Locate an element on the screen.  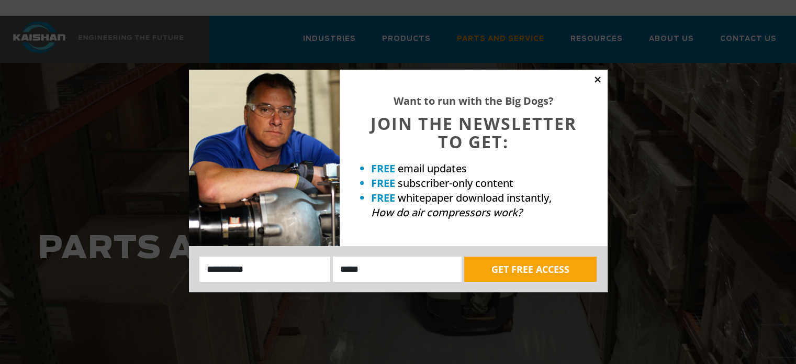
span: subscriber-only content is located at coordinates (455, 183).